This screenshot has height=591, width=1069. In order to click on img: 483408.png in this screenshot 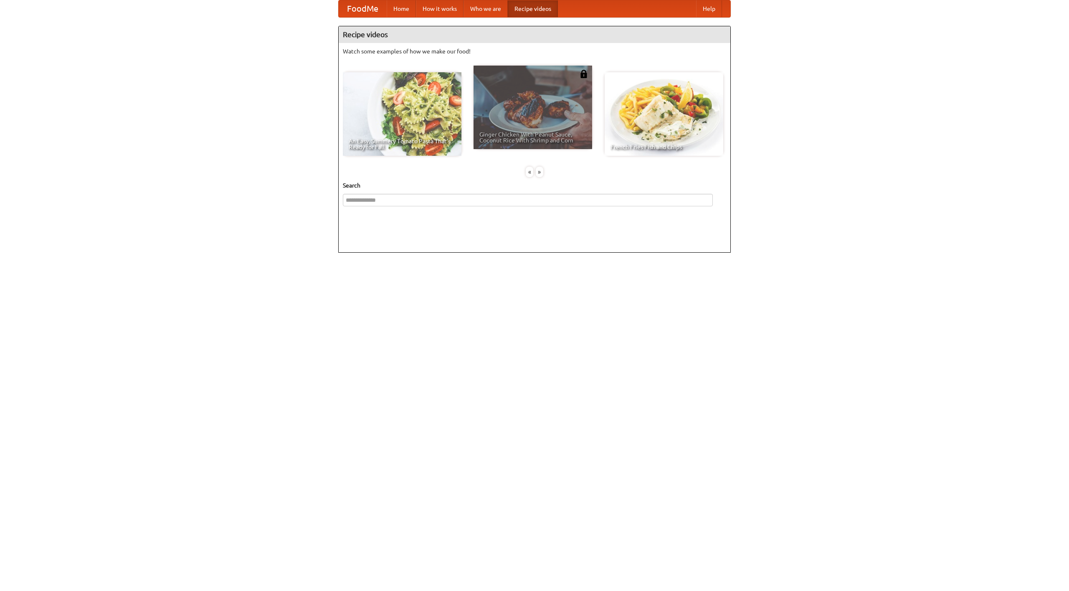, I will do `click(584, 74)`.